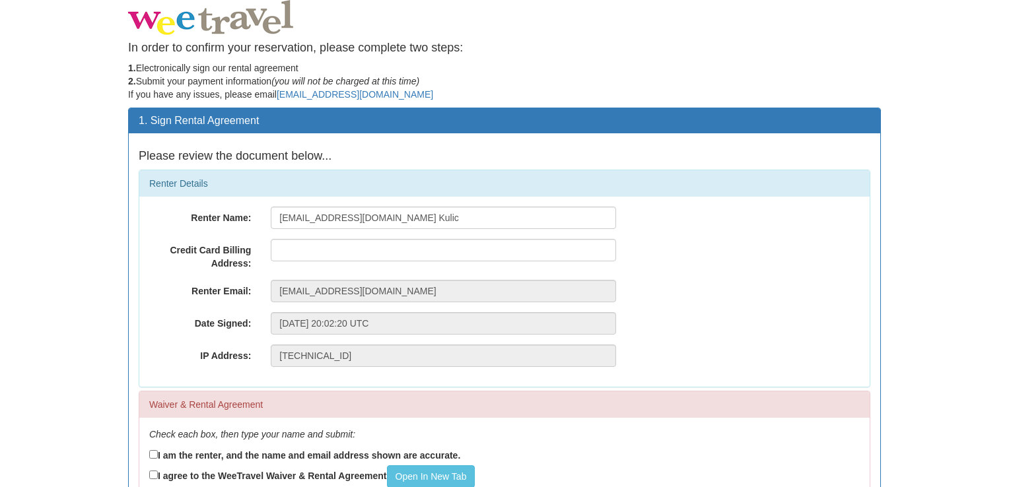 Image resolution: width=1009 pixels, height=487 pixels. Describe the element at coordinates (252, 435) in the screenshot. I see `em: Check each box, then type your name and submit:` at that location.